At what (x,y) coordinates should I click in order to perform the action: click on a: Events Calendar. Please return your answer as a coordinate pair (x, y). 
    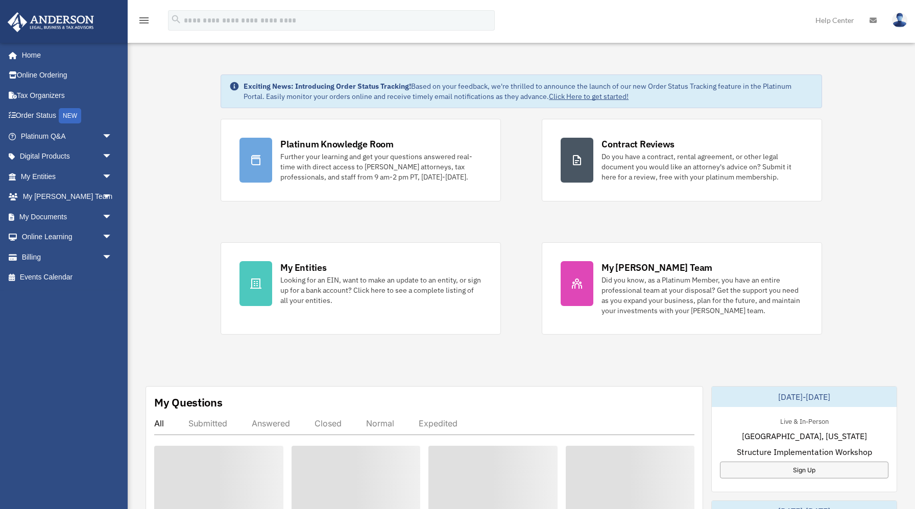
    Looking at the image, I should click on (67, 278).